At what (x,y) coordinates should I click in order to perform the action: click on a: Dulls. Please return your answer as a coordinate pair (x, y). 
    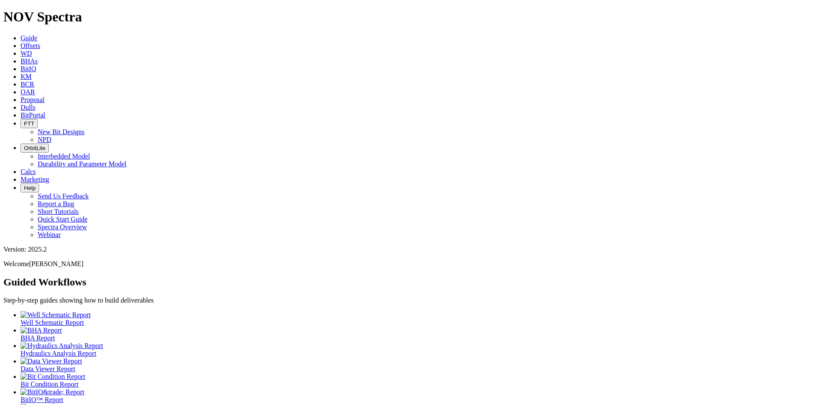
    Looking at the image, I should click on (28, 107).